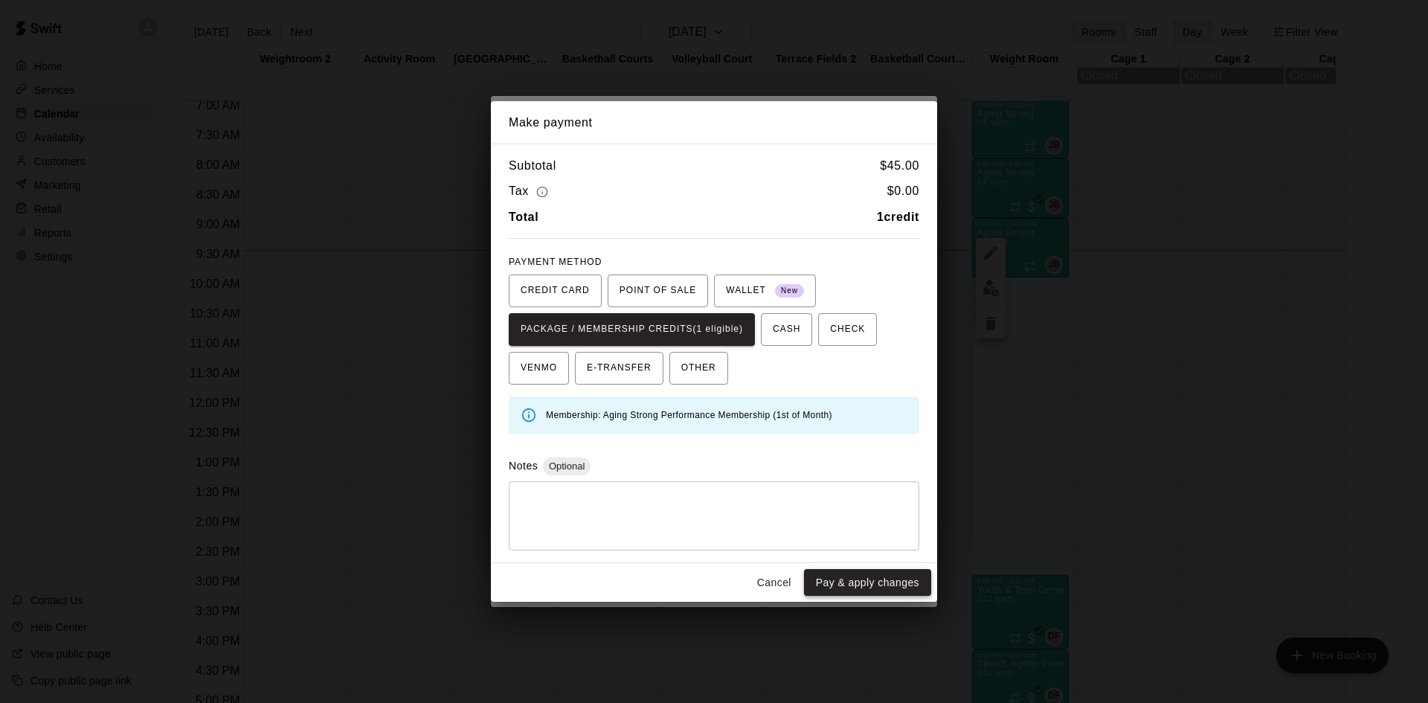 This screenshot has width=1428, height=703. Describe the element at coordinates (555, 262) in the screenshot. I see `span: PAYMENT METHOD` at that location.